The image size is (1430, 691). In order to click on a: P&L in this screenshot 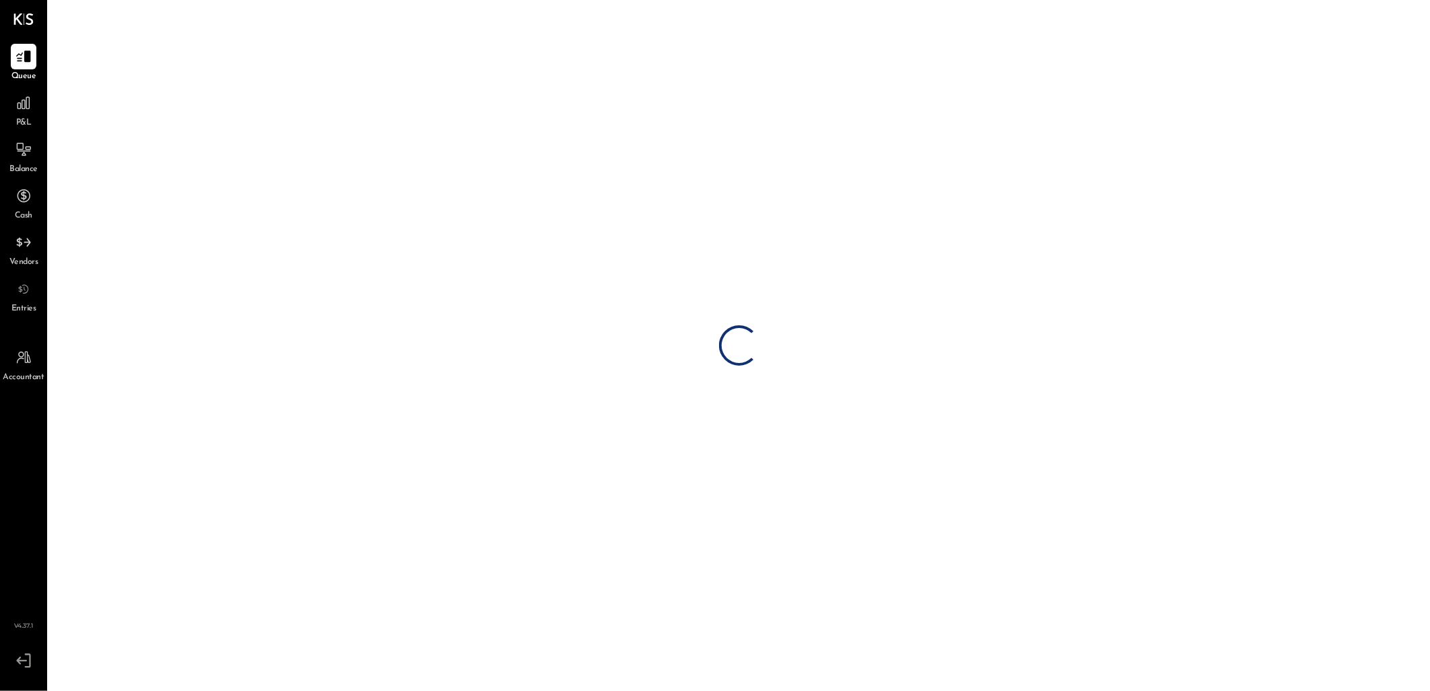, I will do `click(24, 110)`.